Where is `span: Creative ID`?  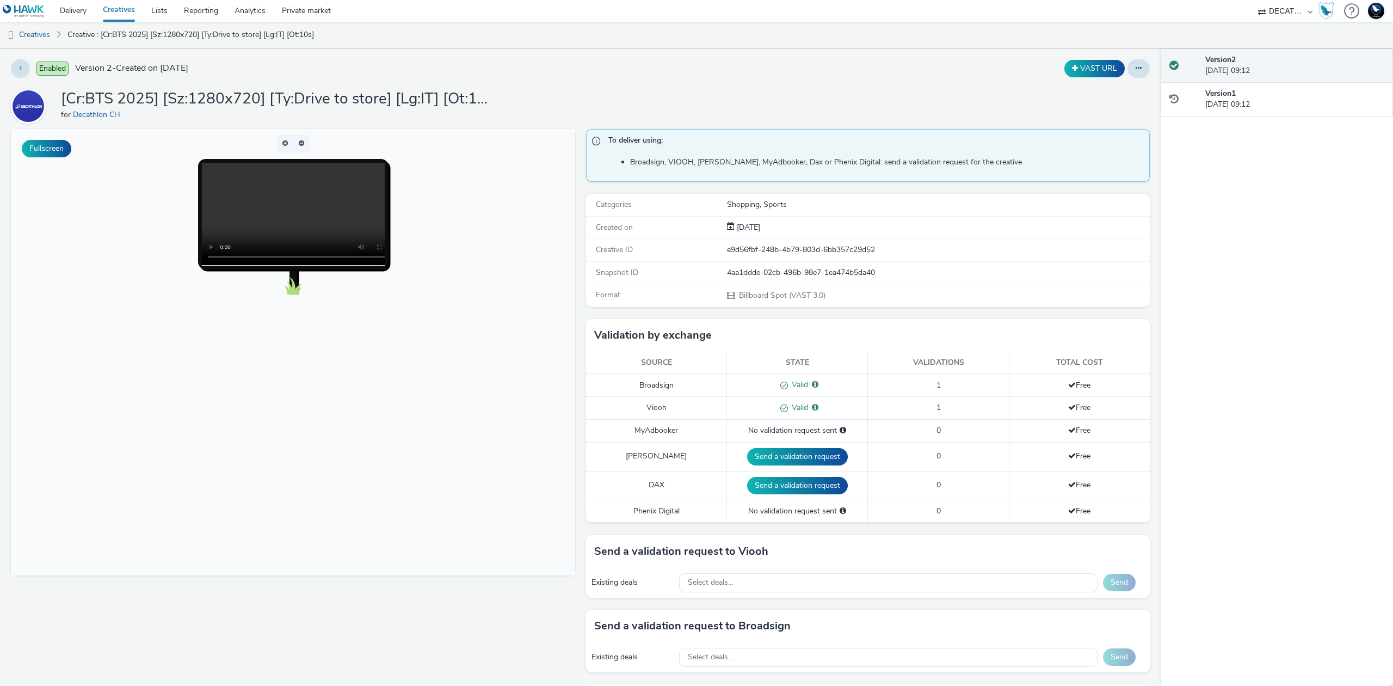
span: Creative ID is located at coordinates (614, 249).